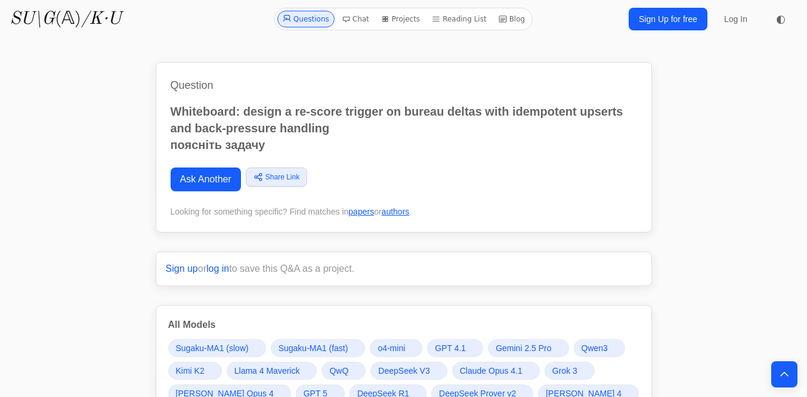 The image size is (807, 397). I want to click on span: Qwen3, so click(595, 348).